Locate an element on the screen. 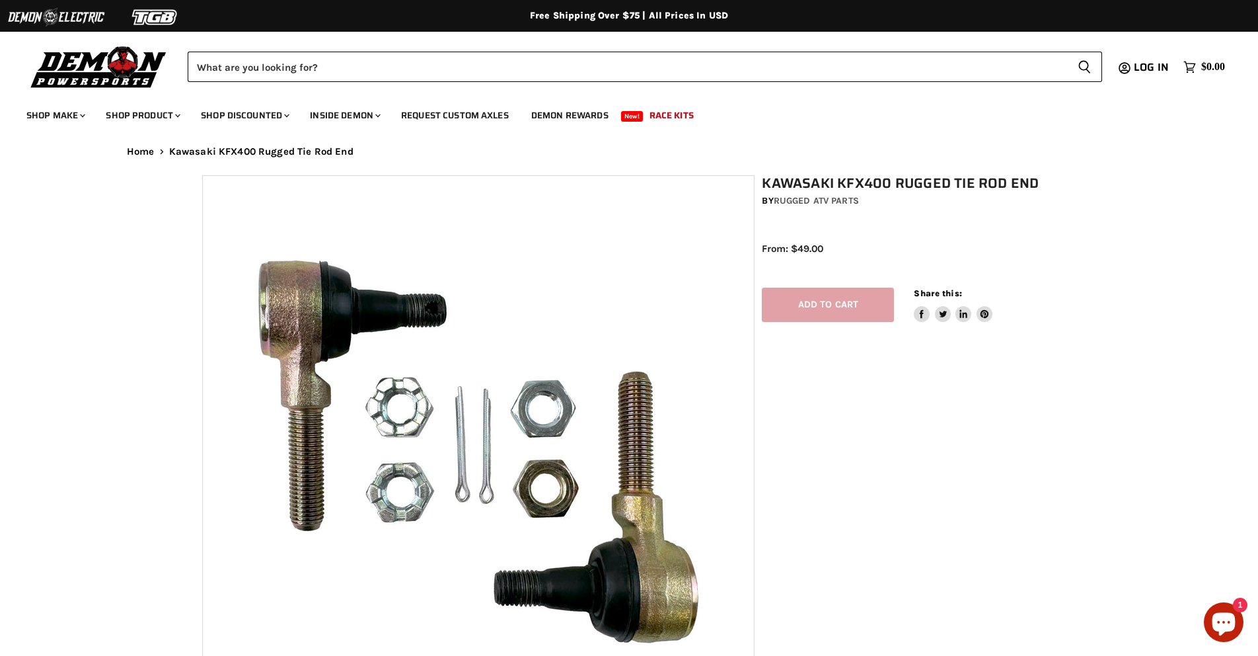 Image resolution: width=1258 pixels, height=656 pixels. span: From: $49.00 is located at coordinates (792, 249).